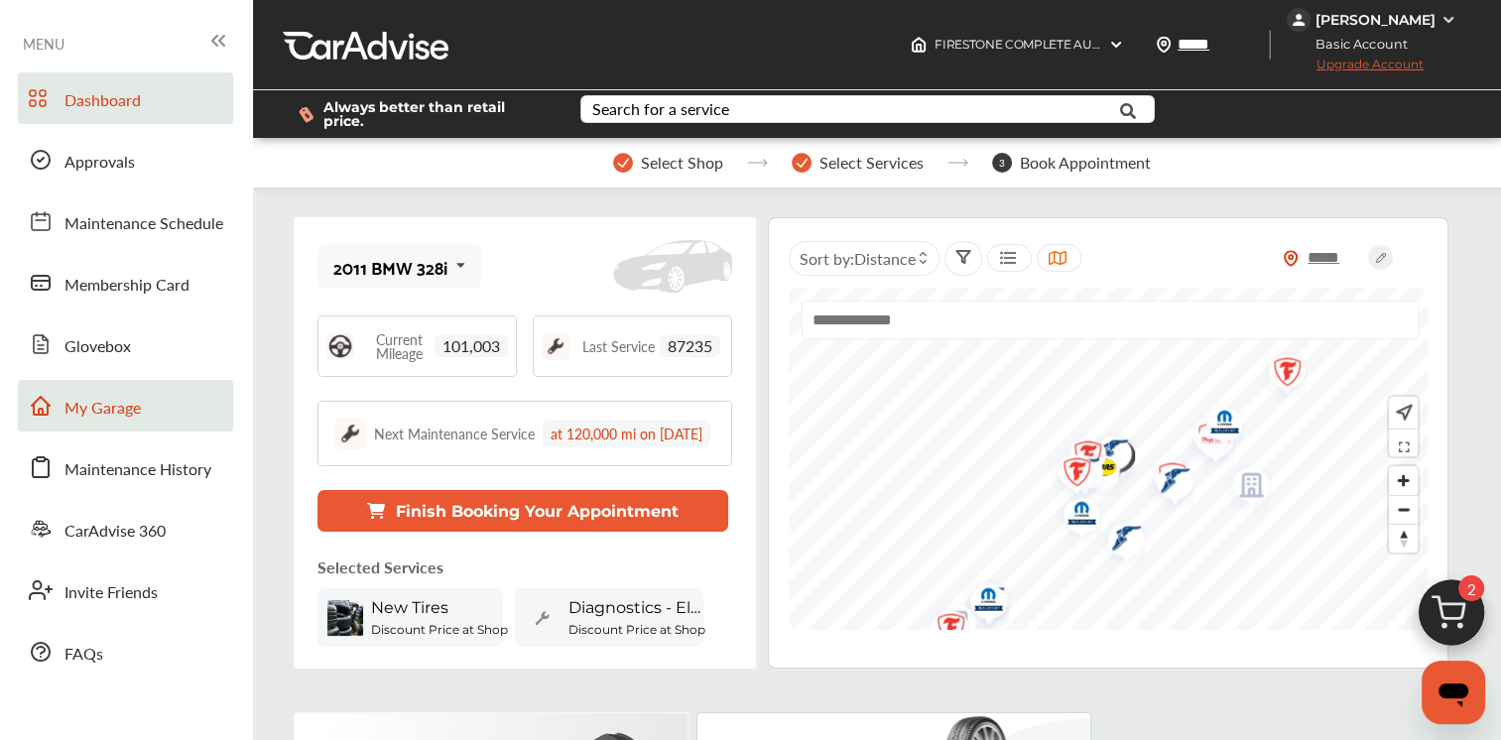 The width and height of the screenshot is (1501, 740). I want to click on div: Search for a service, so click(661, 109).